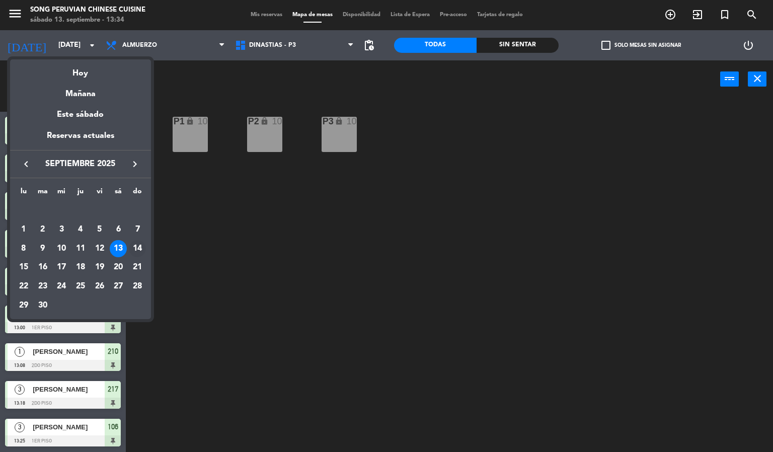  I want to click on div: 11, so click(80, 249).